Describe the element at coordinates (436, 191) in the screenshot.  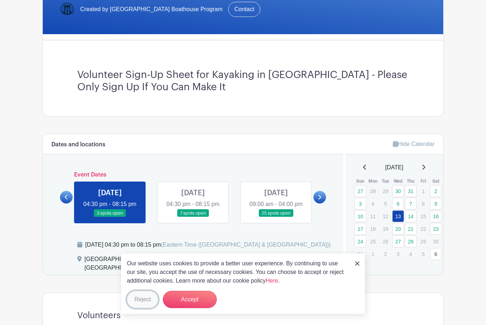
I see `a: 2` at that location.